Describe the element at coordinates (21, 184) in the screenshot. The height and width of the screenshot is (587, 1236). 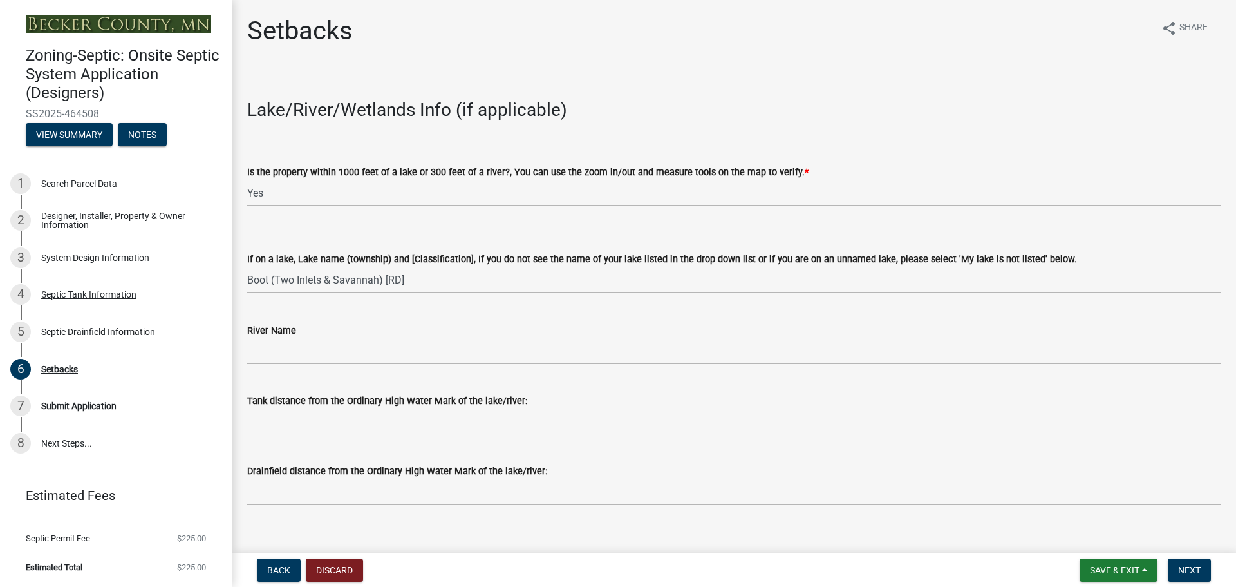
I see `div: 1` at that location.